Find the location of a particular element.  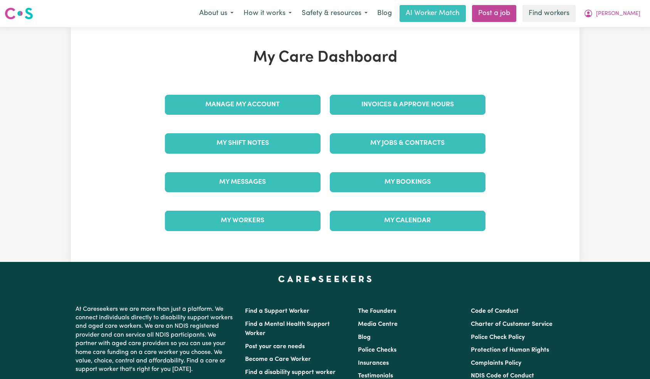

a: Insurances is located at coordinates (373, 363).